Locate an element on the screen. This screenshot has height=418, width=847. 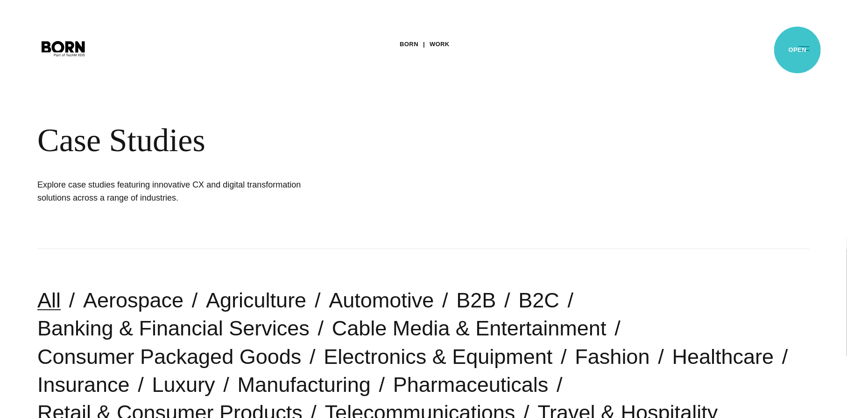
div: Case Studies is located at coordinates (303, 140).